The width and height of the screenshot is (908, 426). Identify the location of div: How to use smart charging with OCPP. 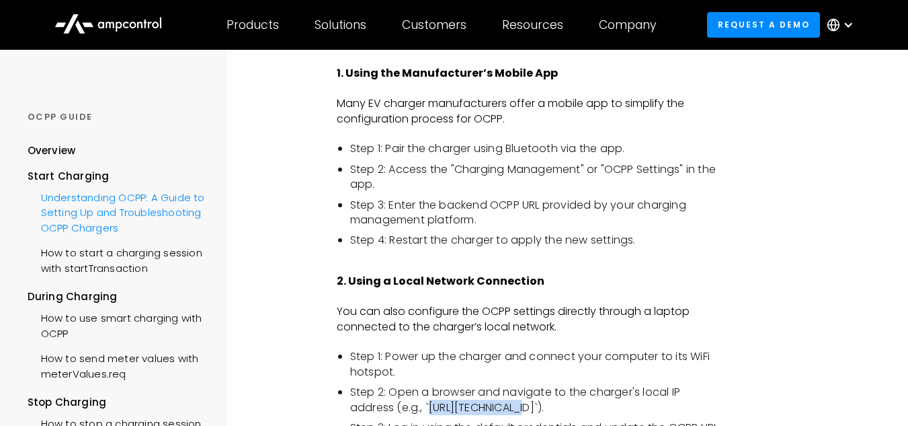
(118, 324).